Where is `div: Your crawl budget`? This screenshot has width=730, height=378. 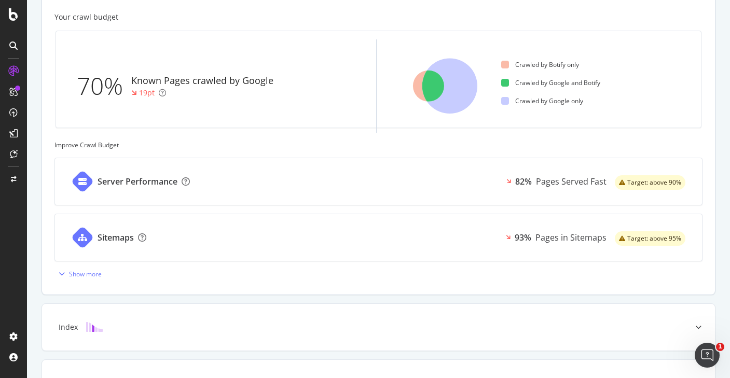
div: Your crawl budget is located at coordinates (86, 17).